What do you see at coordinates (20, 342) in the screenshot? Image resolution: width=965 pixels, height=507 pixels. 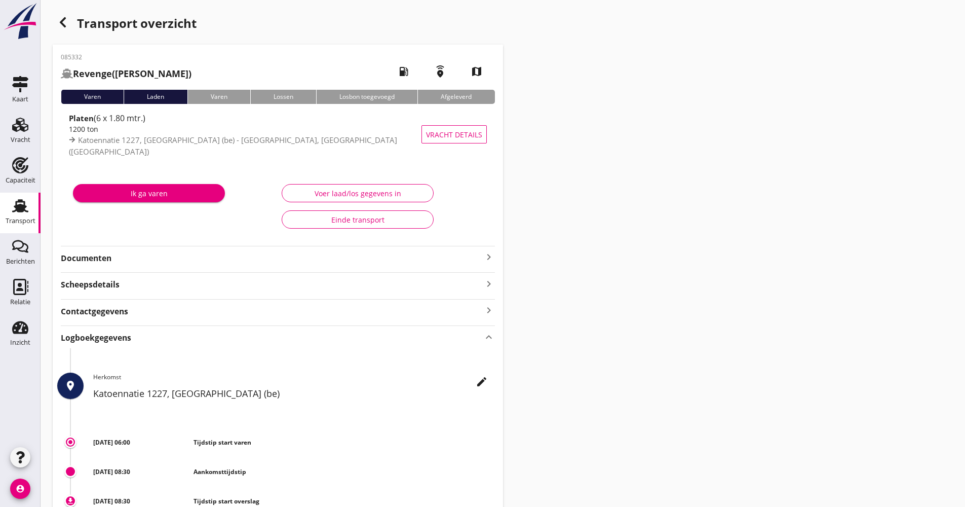 I see `div: Inzicht` at bounding box center [20, 342].